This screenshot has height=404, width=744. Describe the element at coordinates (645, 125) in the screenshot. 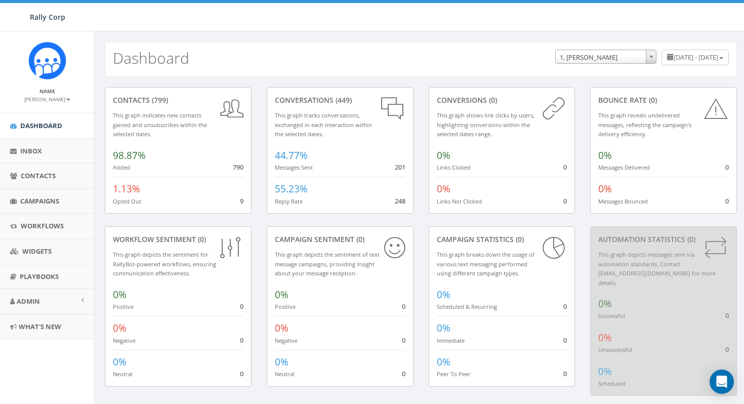

I see `small: This graph reveals undelivered messages, reflecting the campaign's delivery efficiency.` at that location.